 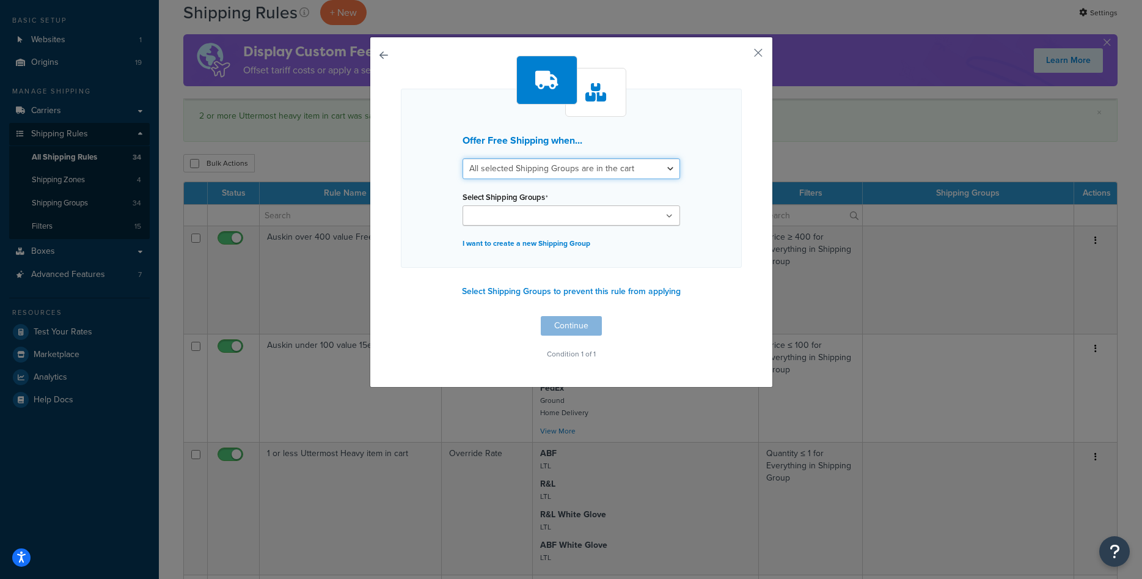 I want to click on button: Select Shipping Groups to prevent this rule from applying, so click(x=572, y=292).